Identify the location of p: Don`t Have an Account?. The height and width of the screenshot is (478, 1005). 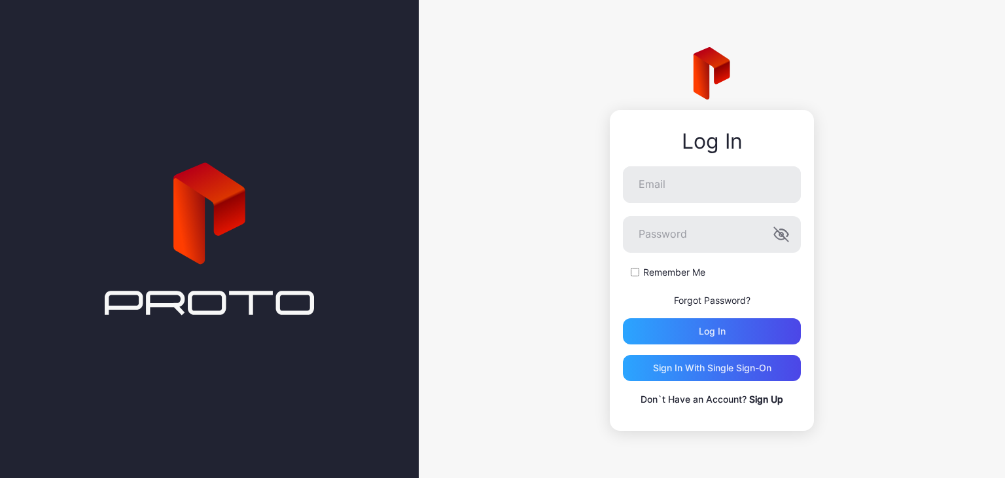
(712, 399).